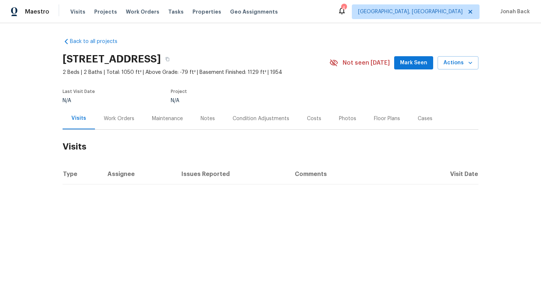 This screenshot has width=541, height=284. I want to click on div: Maintenance, so click(167, 119).